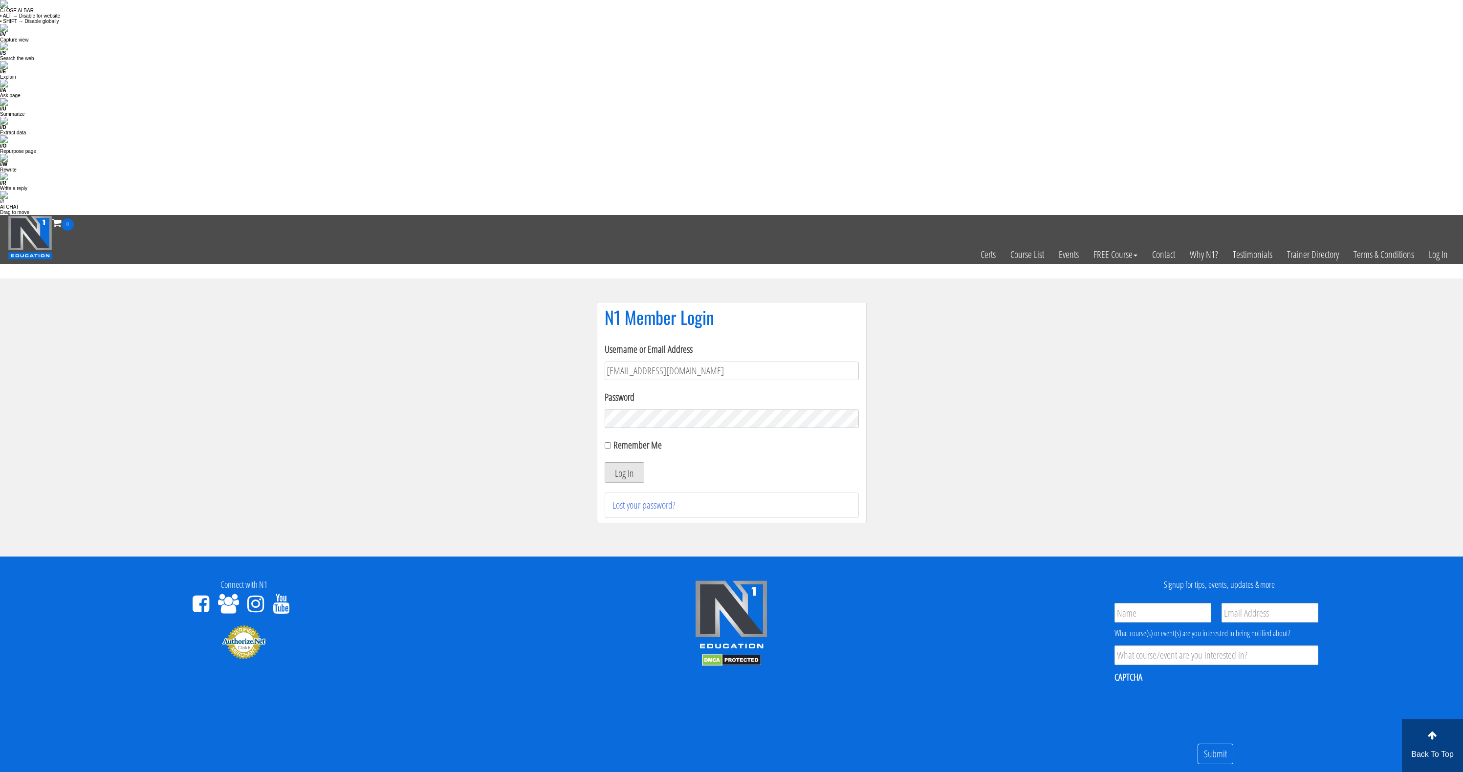 This screenshot has width=1463, height=772. Describe the element at coordinates (1432, 755) in the screenshot. I see `p: Back To Top` at that location.